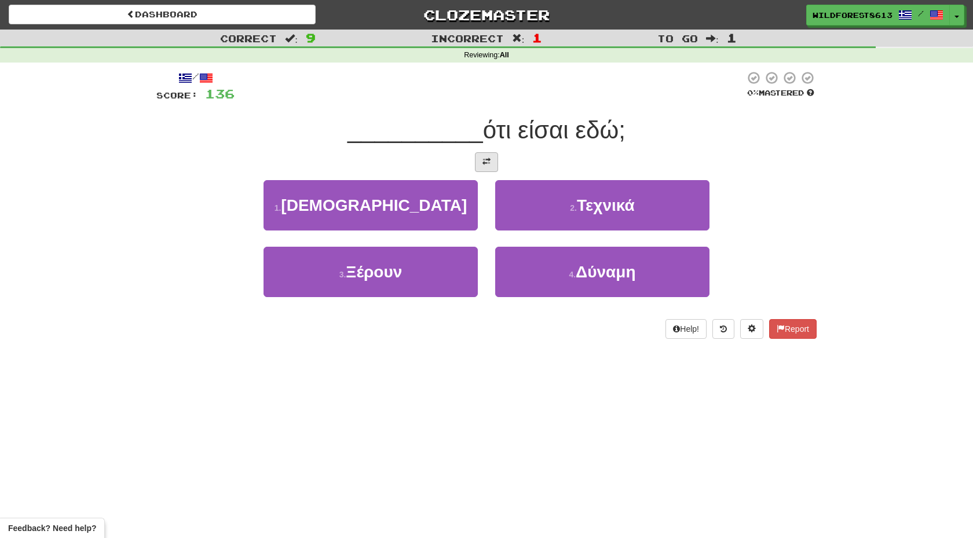 The image size is (973, 538). What do you see at coordinates (486, 14) in the screenshot?
I see `a: Clozemaster` at bounding box center [486, 14].